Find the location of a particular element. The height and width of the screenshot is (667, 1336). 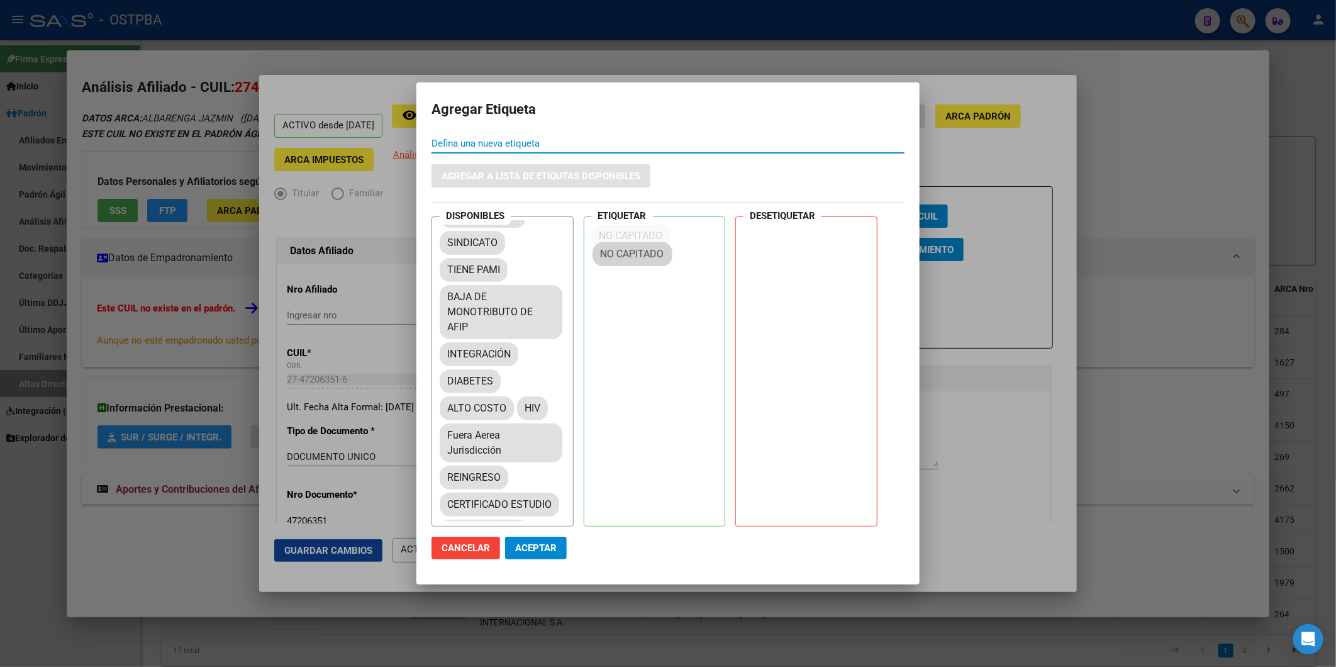

mat-chip: SINDICATO is located at coordinates (472, 243).